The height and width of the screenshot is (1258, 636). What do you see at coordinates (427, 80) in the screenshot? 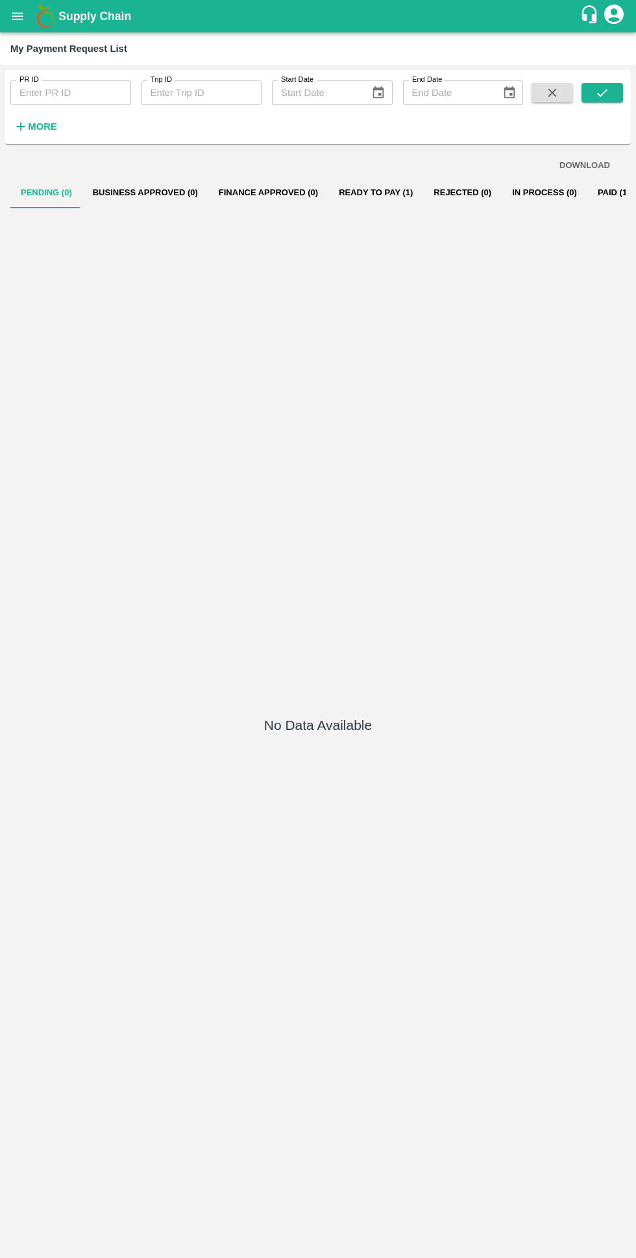
I see `label: End Date` at bounding box center [427, 80].